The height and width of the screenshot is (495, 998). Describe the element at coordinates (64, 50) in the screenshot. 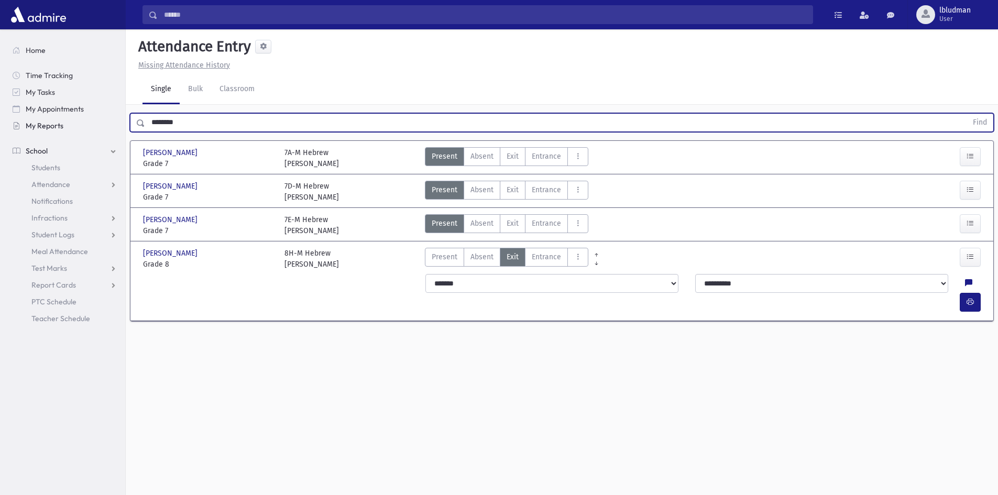

I see `a: Home` at that location.